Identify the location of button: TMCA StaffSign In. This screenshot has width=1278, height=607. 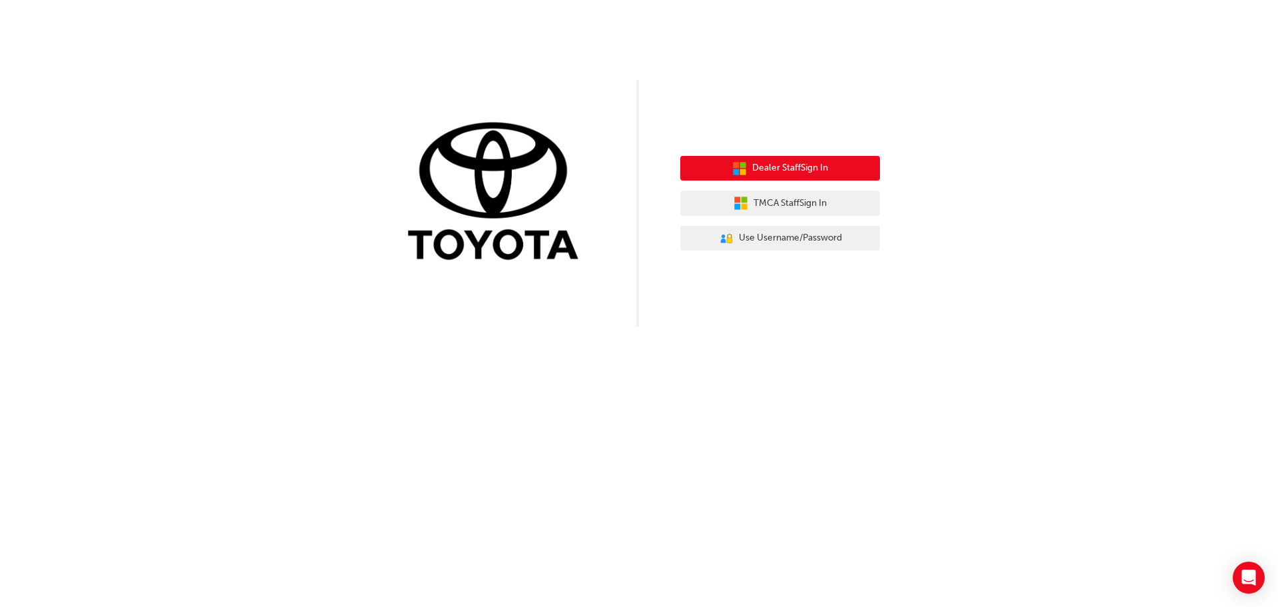
(780, 203).